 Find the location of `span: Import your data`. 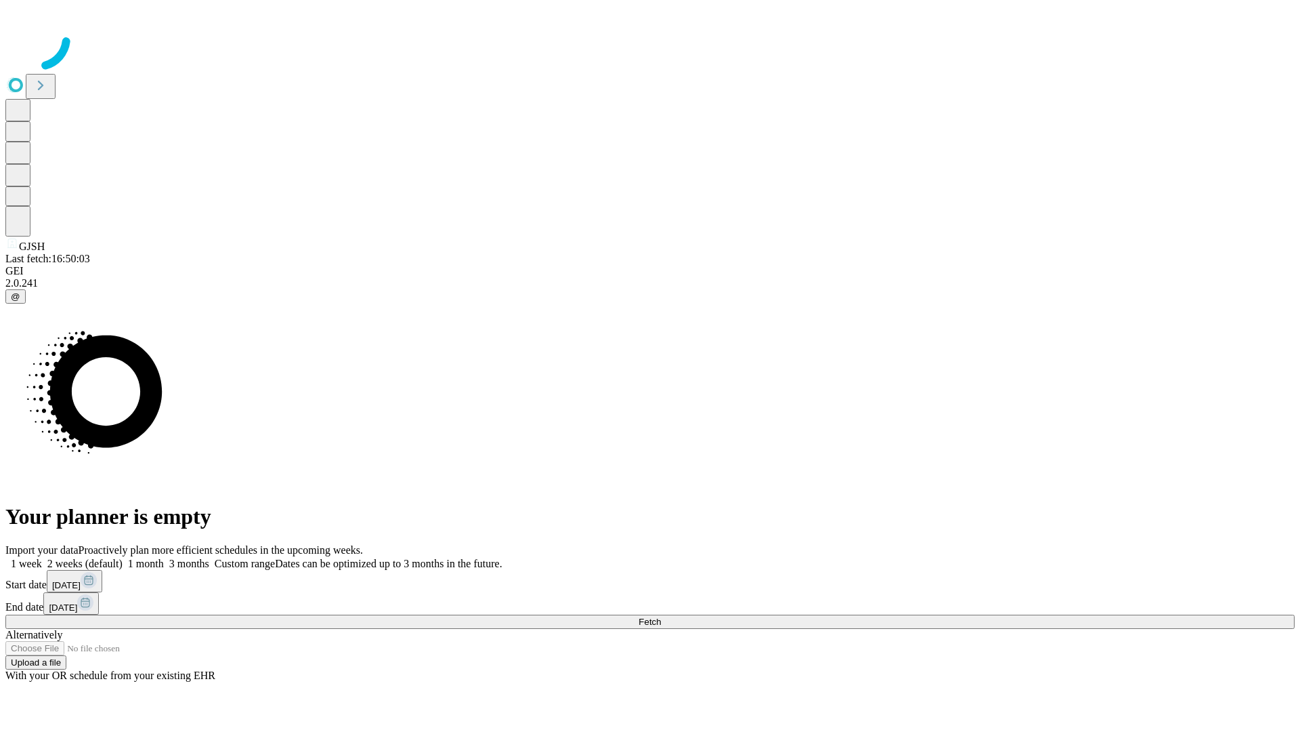

span: Import your data is located at coordinates (42, 549).